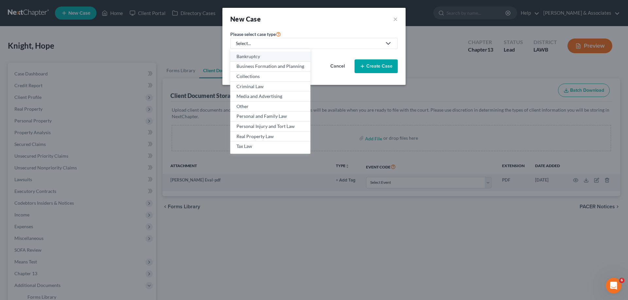  Describe the element at coordinates (270, 76) in the screenshot. I see `div: Collections` at that location.